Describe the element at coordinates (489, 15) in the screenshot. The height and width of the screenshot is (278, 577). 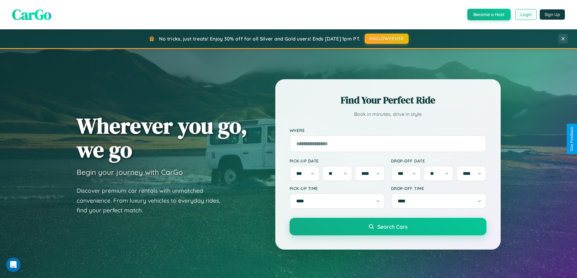
I see `button: Become a Host` at that location.